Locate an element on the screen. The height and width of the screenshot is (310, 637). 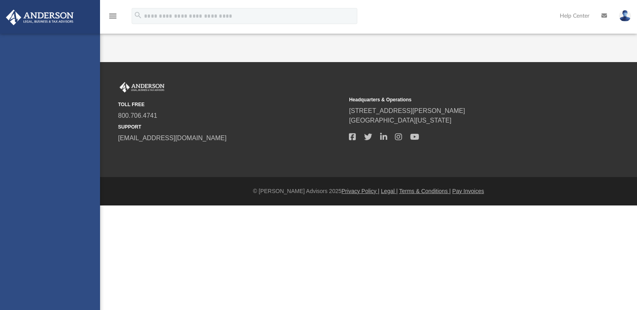
a: menu is located at coordinates (113, 18).